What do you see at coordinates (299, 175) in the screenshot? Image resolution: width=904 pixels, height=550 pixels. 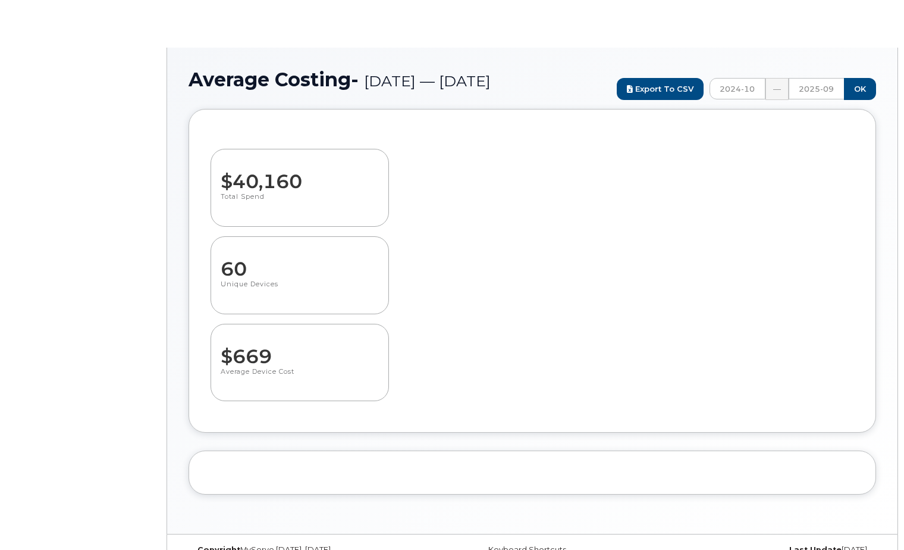 I see `dd: $40,160` at bounding box center [299, 175].